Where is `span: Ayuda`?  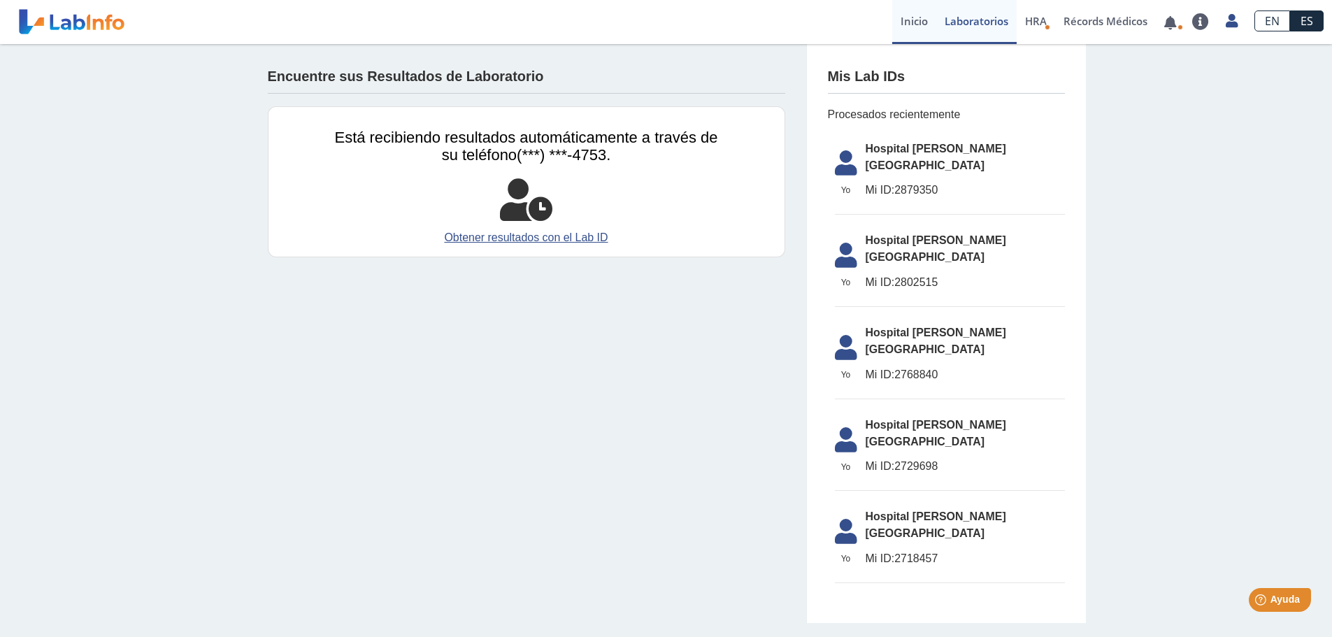 span: Ayuda is located at coordinates (78, 17).